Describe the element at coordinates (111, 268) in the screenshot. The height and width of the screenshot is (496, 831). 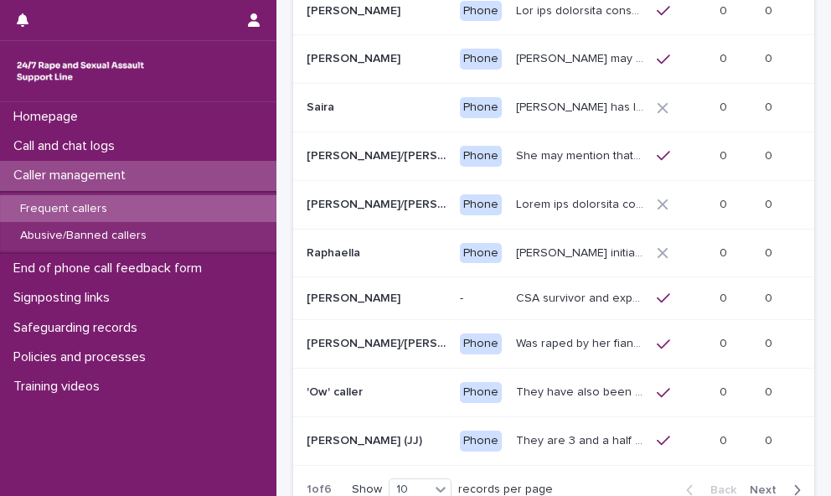
I see `p: End of phone call feedback form` at that location.